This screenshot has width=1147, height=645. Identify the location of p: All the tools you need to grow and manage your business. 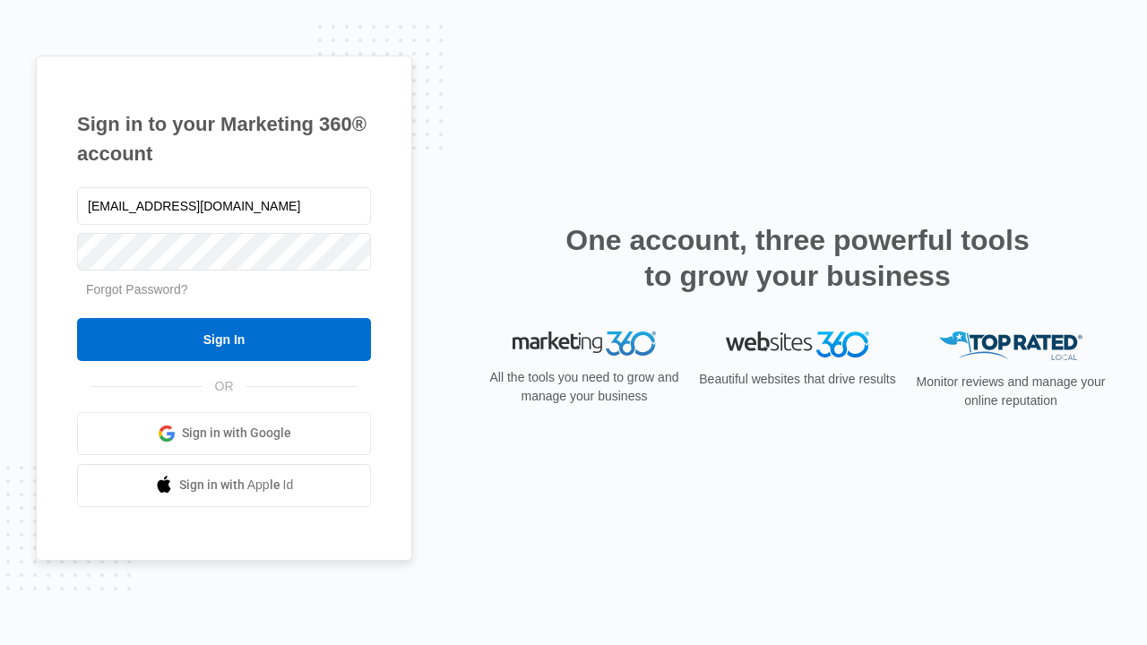
(585, 387).